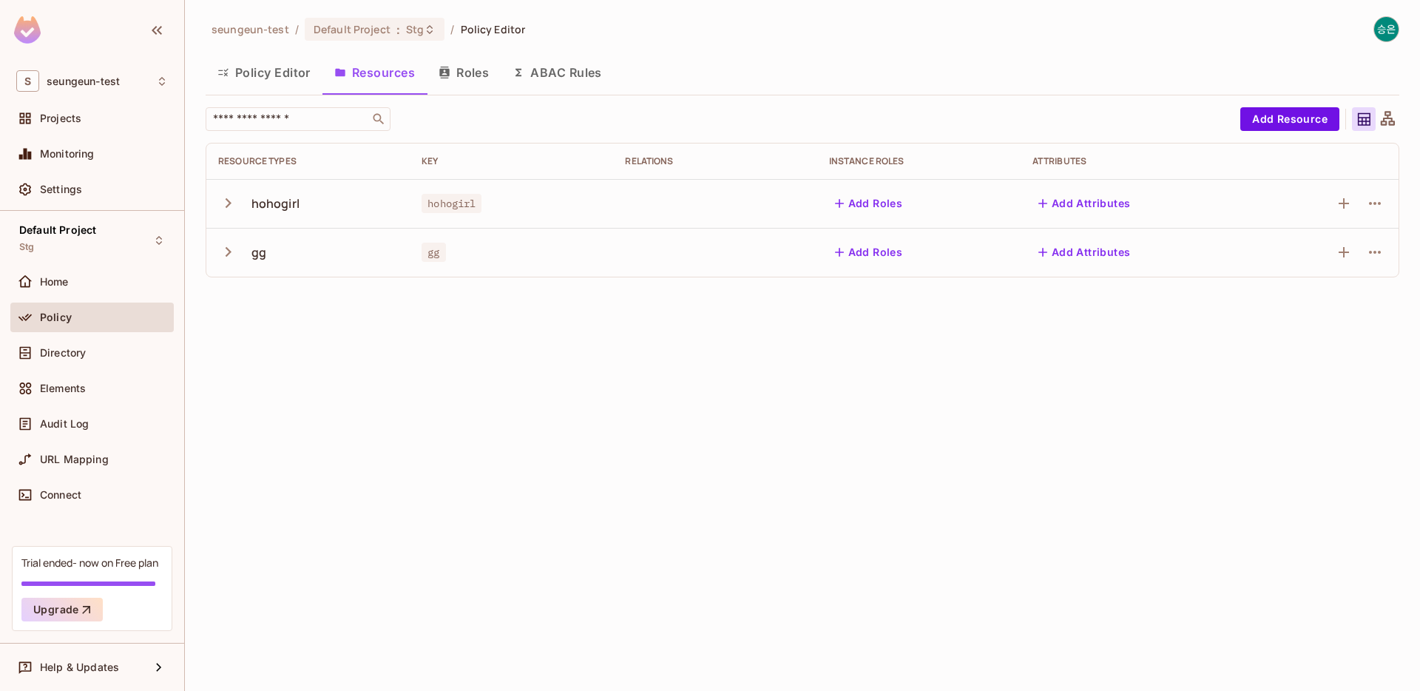 This screenshot has height=691, width=1420. Describe the element at coordinates (451, 203) in the screenshot. I see `span: hohogirl` at that location.